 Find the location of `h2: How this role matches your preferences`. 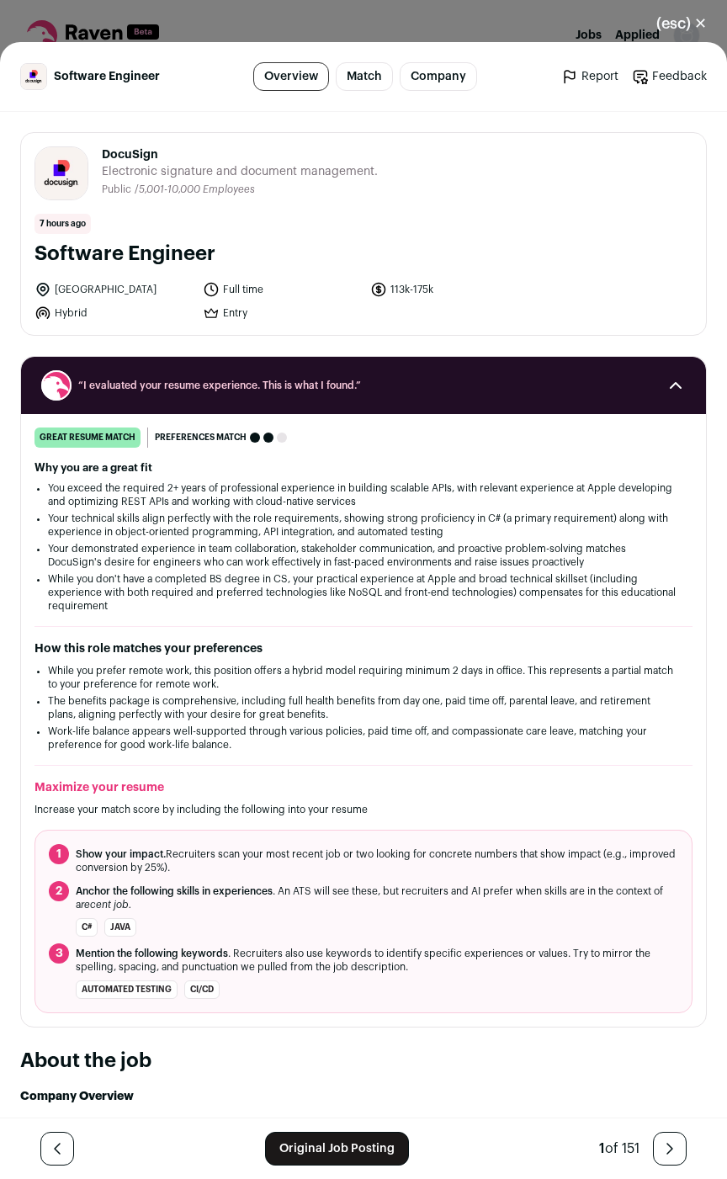

h2: How this role matches your preferences is located at coordinates (364, 649).